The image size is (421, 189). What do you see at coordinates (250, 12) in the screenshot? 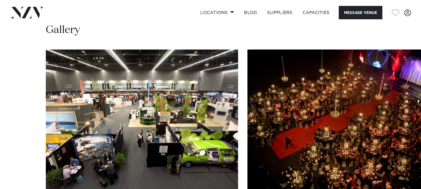
I see `a: BLOG` at bounding box center [250, 12].